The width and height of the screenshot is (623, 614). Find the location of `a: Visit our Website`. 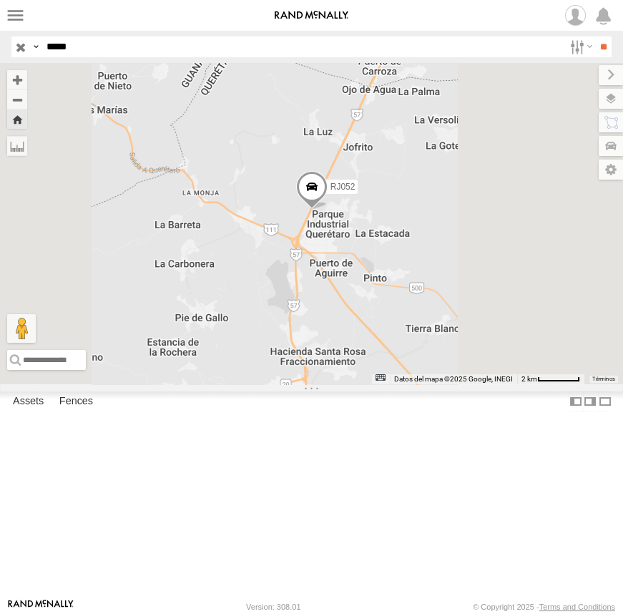

a: Visit our Website is located at coordinates (41, 607).